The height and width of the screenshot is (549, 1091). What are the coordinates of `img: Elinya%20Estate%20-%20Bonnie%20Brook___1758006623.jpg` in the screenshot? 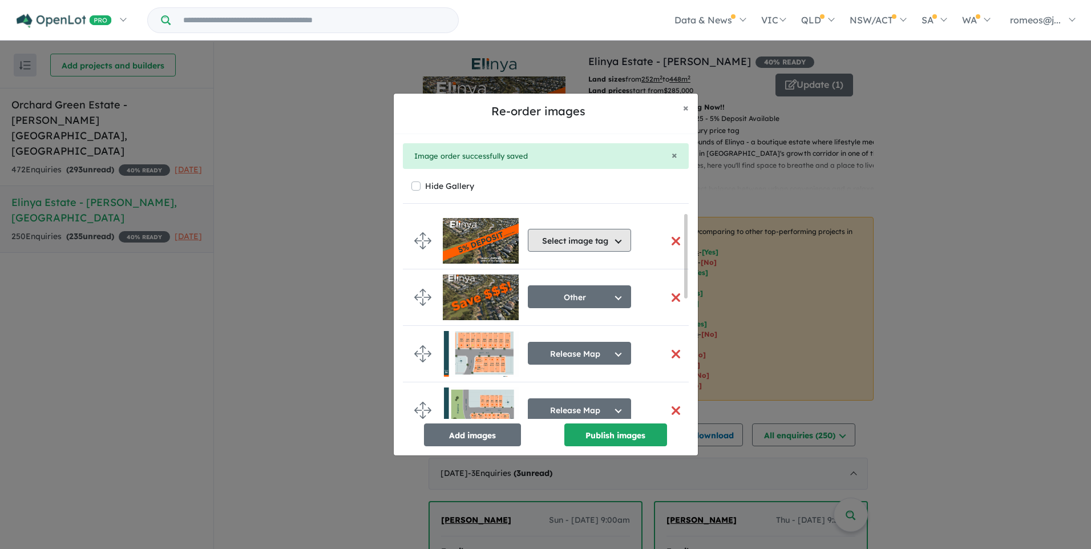 It's located at (480, 354).